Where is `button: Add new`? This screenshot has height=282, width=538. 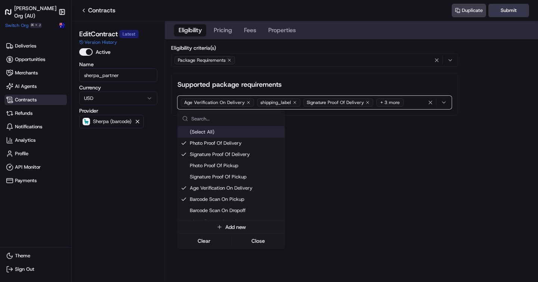
button: Add new is located at coordinates (231, 227).